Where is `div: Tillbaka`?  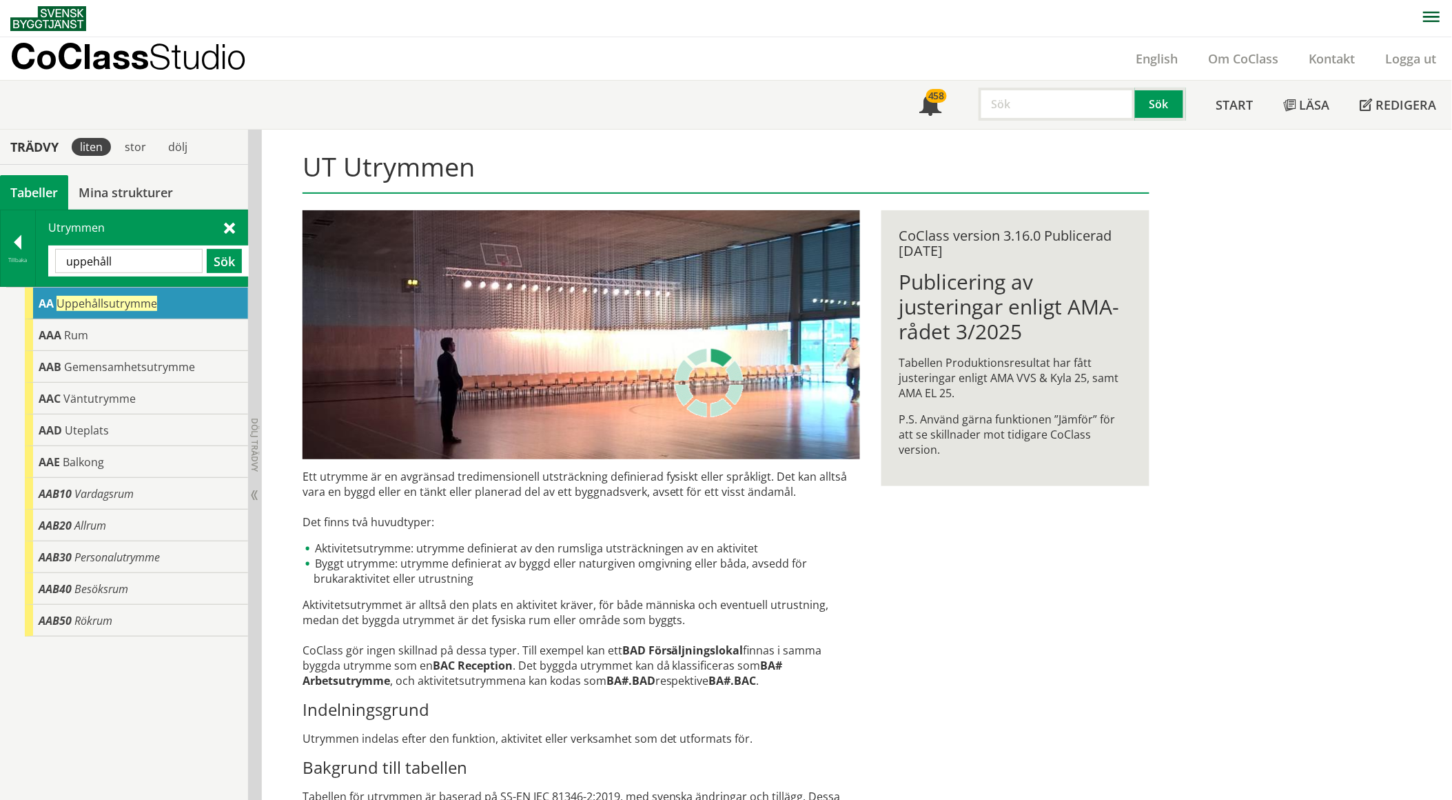 div: Tillbaka is located at coordinates (18, 260).